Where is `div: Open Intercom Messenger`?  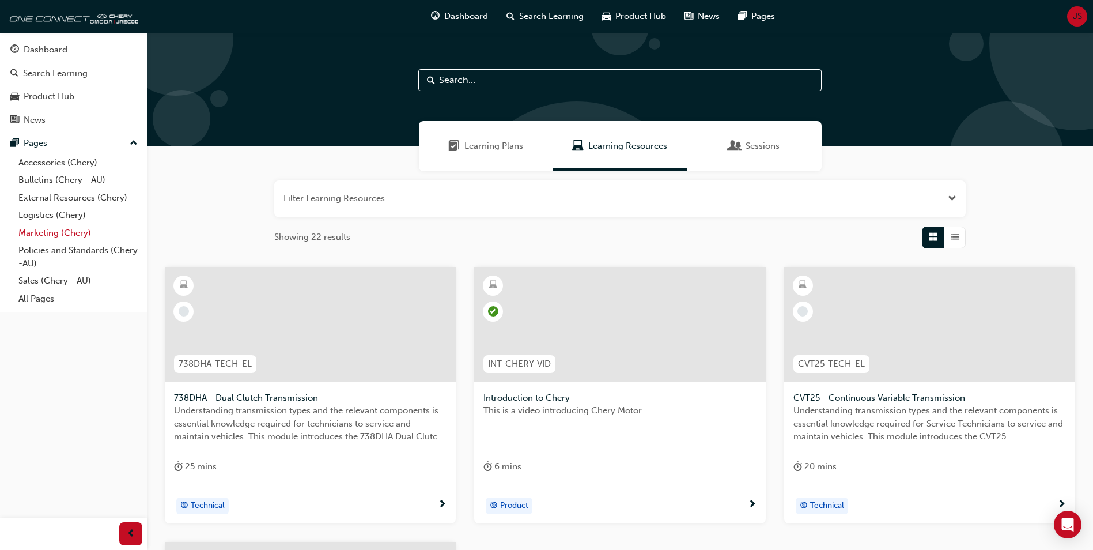
div: Open Intercom Messenger is located at coordinates (1068, 524).